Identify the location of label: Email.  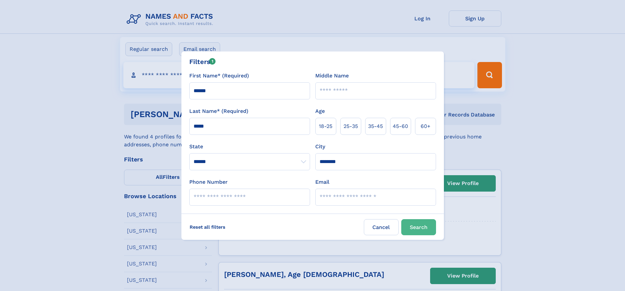
(322, 182).